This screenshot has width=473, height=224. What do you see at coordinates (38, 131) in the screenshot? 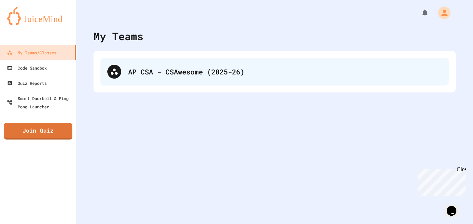
I see `a: Join Quiz` at bounding box center [38, 131].